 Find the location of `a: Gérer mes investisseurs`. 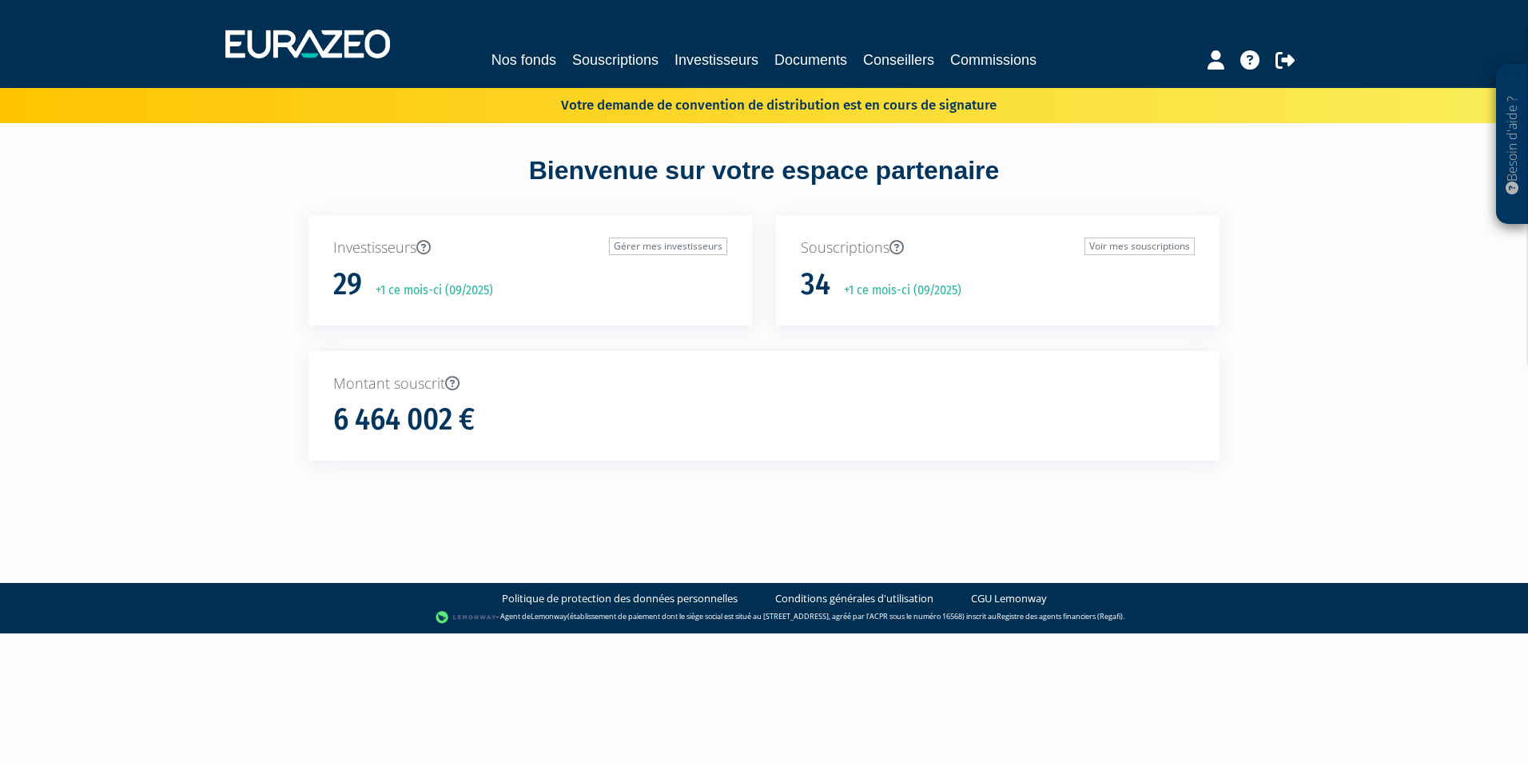

a: Gérer mes investisseurs is located at coordinates (668, 246).